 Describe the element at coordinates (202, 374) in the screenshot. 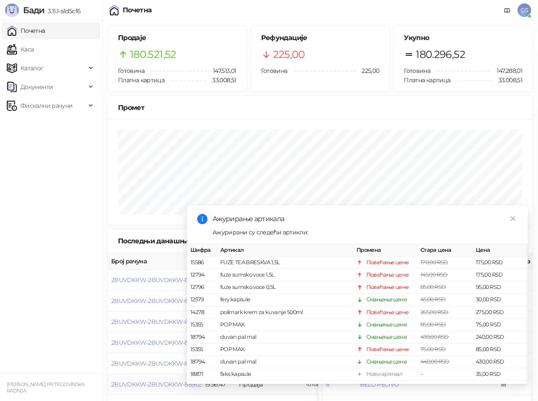

I see `td: 18871` at that location.